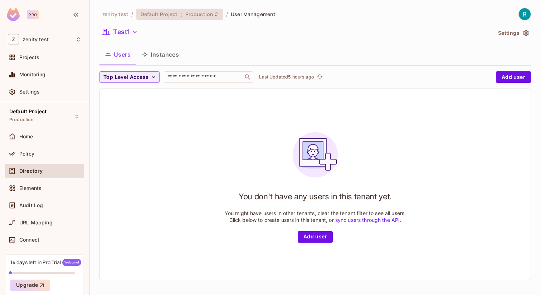 The height and width of the screenshot is (295, 541). Describe the element at coordinates (525, 14) in the screenshot. I see `img: Raz Kliger` at that location.